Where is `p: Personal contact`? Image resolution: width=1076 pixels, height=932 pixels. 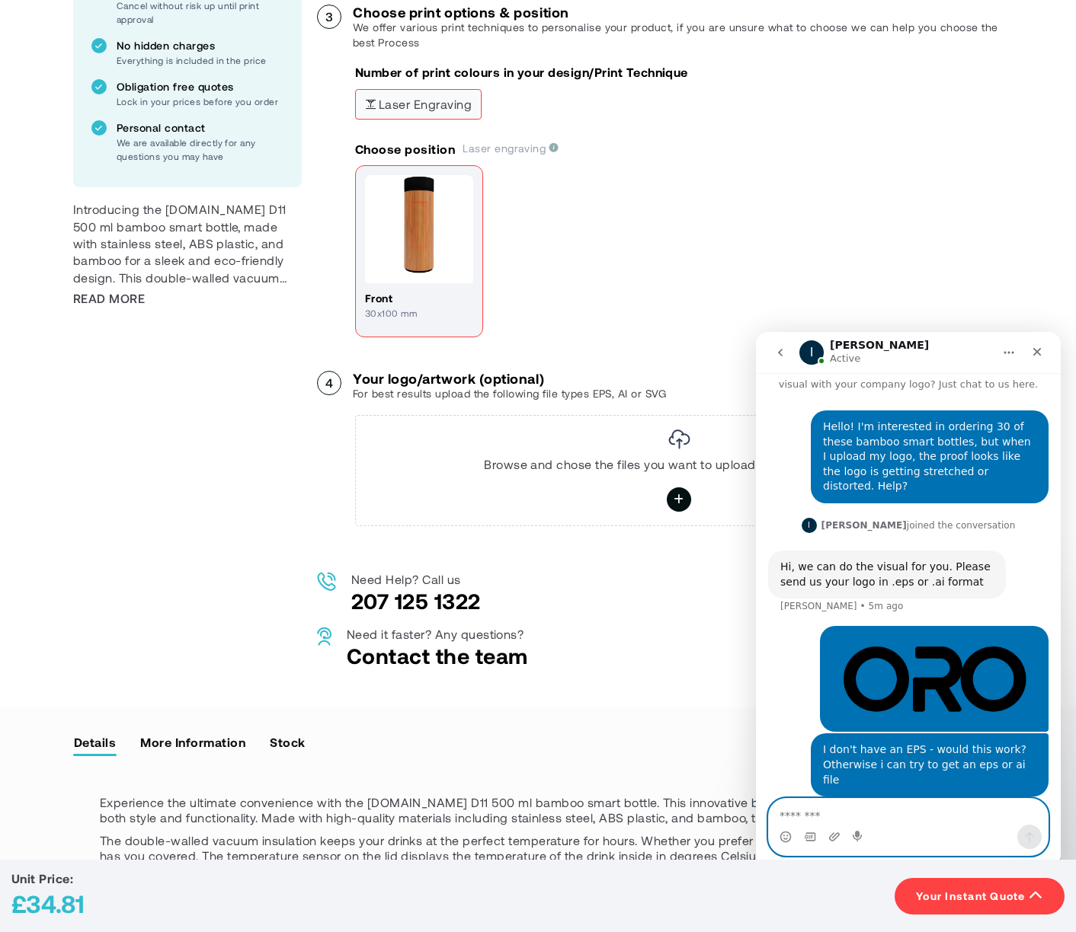
p: Personal contact is located at coordinates (200, 128).